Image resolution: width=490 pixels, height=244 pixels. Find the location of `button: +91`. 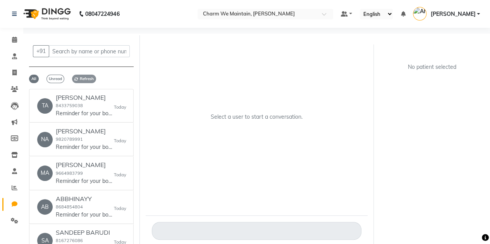

button: +91 is located at coordinates (41, 51).